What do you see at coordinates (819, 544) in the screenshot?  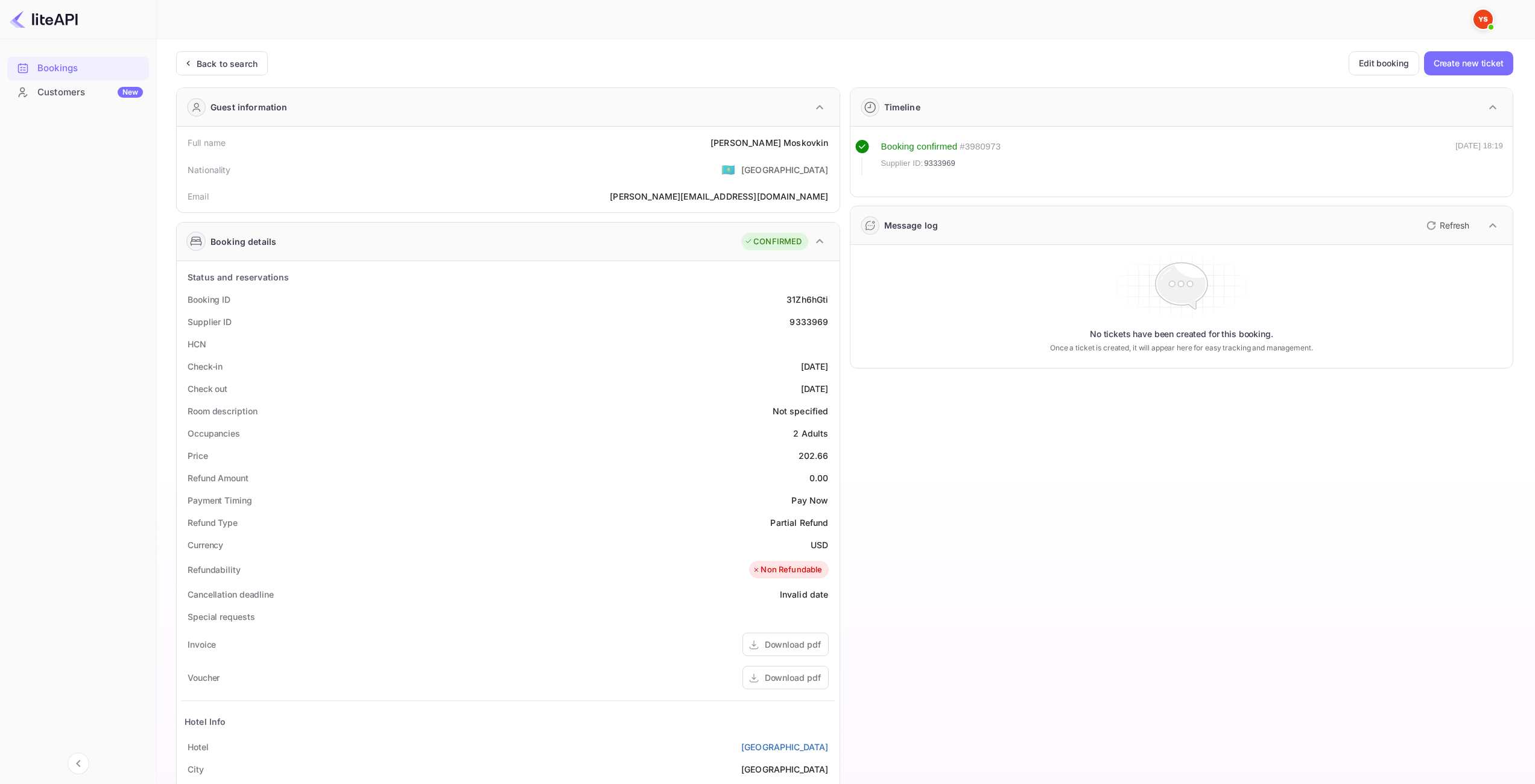 I see `ya-tr-span: USD` at bounding box center [819, 544].